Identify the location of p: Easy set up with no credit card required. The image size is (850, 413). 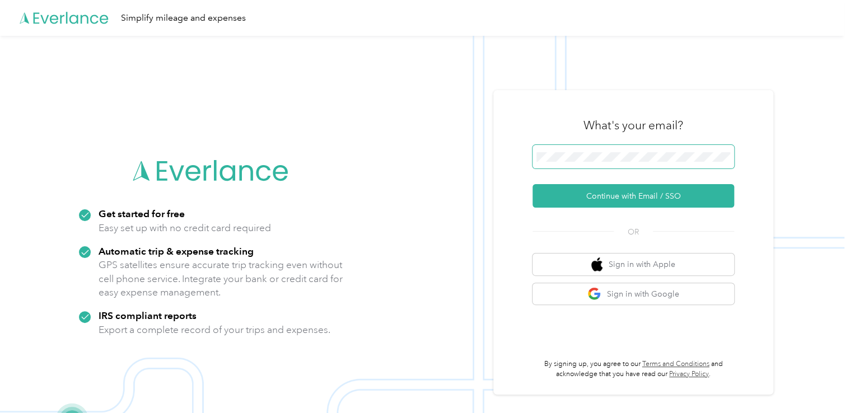
(185, 228).